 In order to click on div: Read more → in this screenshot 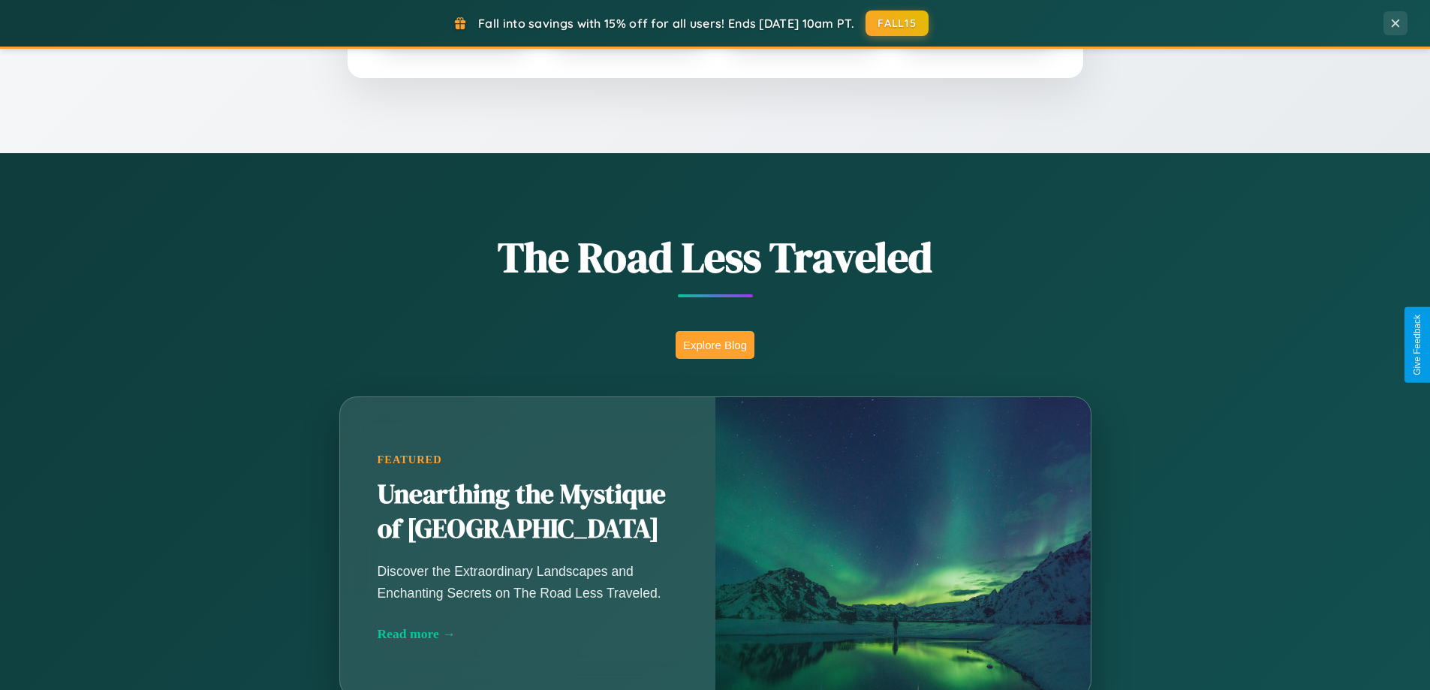, I will do `click(528, 633)`.